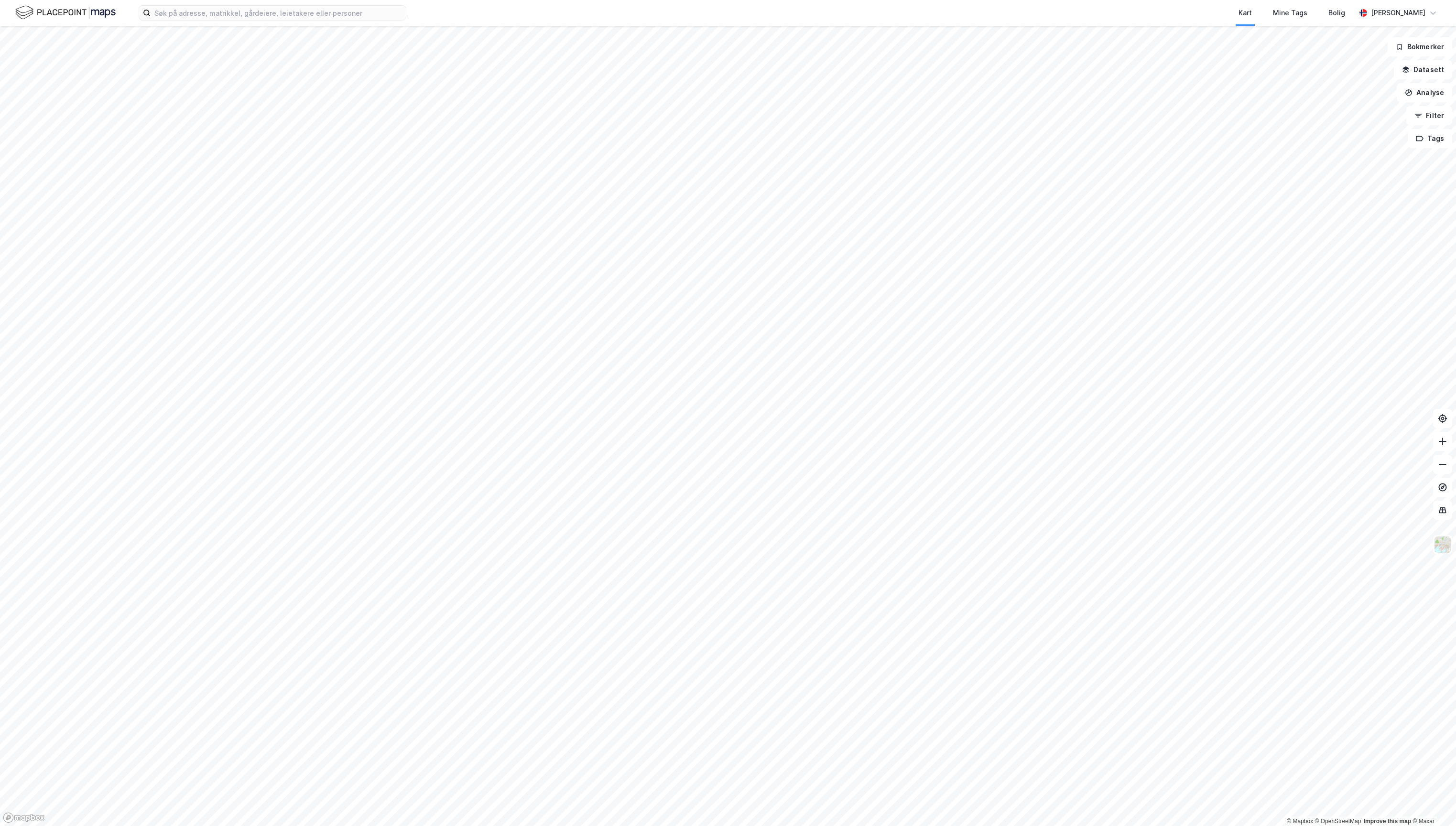 The height and width of the screenshot is (826, 1456). I want to click on button: Bokmerker, so click(1419, 47).